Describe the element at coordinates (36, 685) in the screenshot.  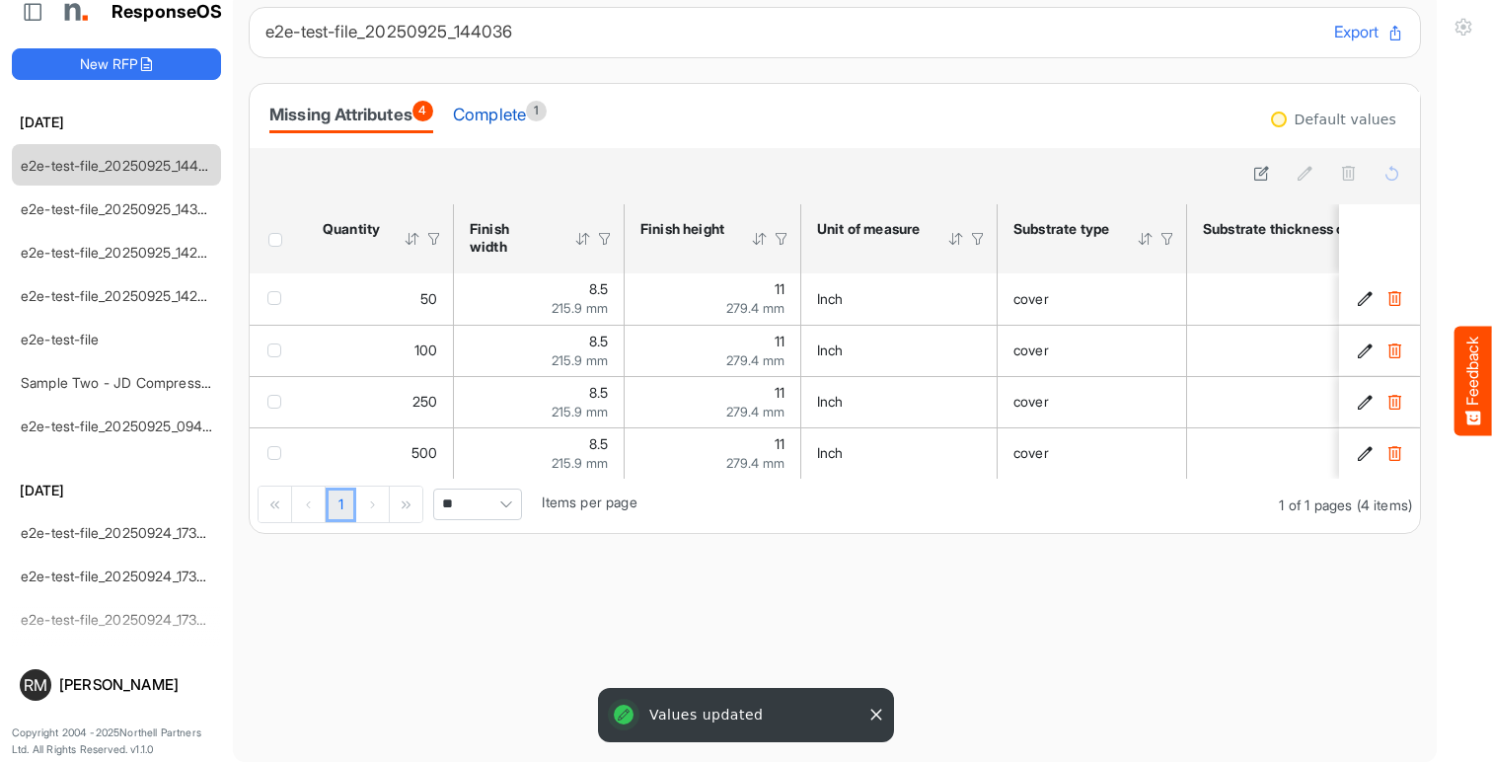
I see `span: RM` at that location.